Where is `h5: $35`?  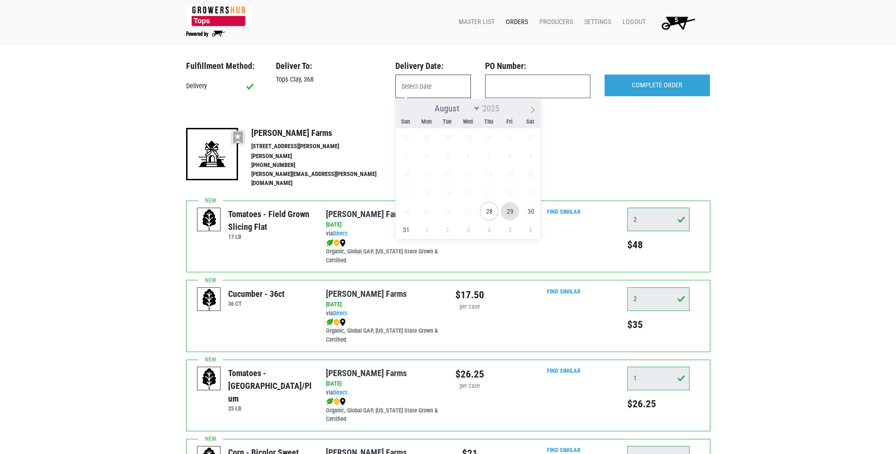 h5: $35 is located at coordinates (658, 325).